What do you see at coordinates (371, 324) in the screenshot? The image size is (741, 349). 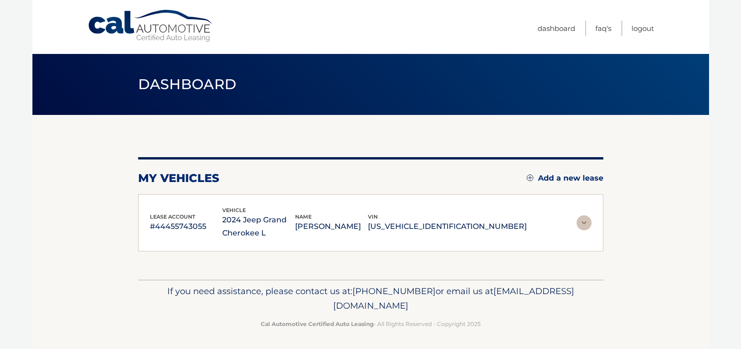 I see `p: - All Rights Reserved - Copyright 2025` at bounding box center [371, 324].